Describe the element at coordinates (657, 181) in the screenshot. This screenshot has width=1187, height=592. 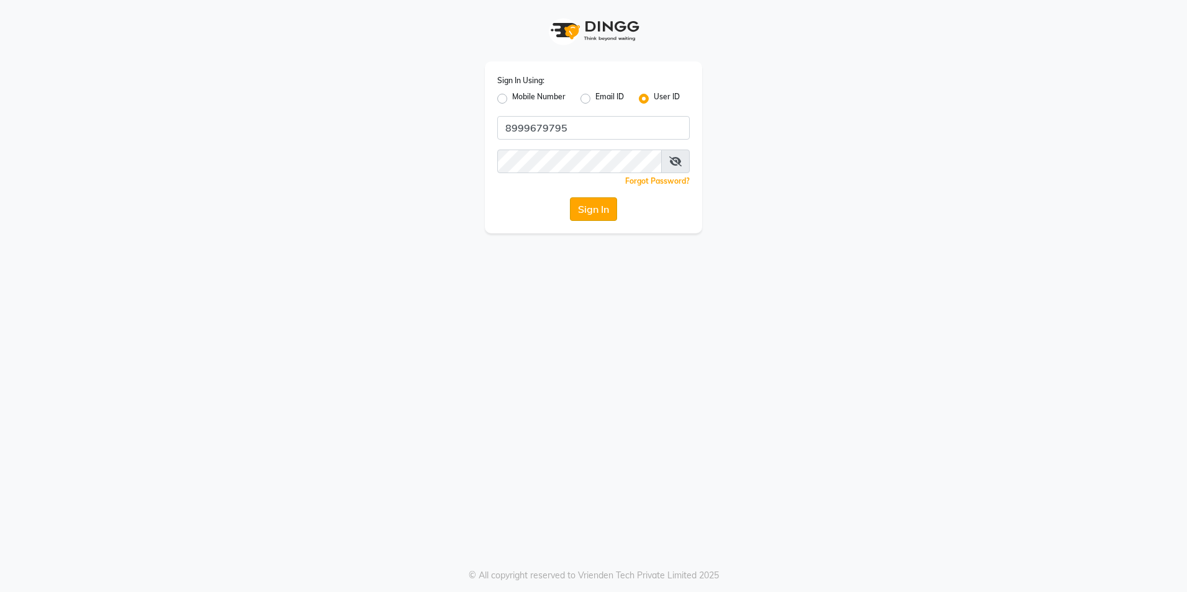
I see `a: Forgot Password?` at that location.